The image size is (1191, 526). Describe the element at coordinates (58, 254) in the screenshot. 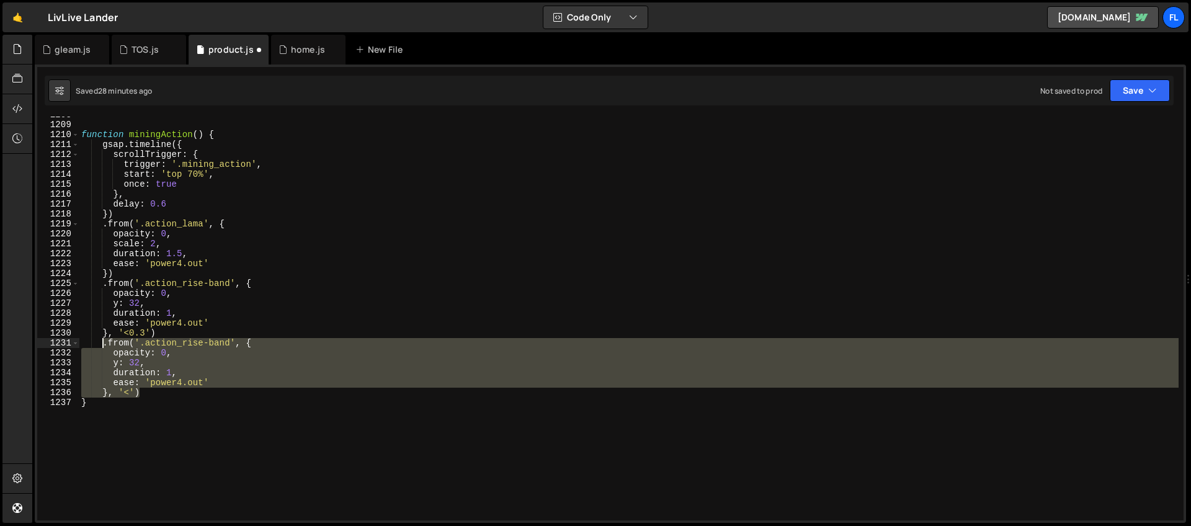

I see `div: 1222` at that location.